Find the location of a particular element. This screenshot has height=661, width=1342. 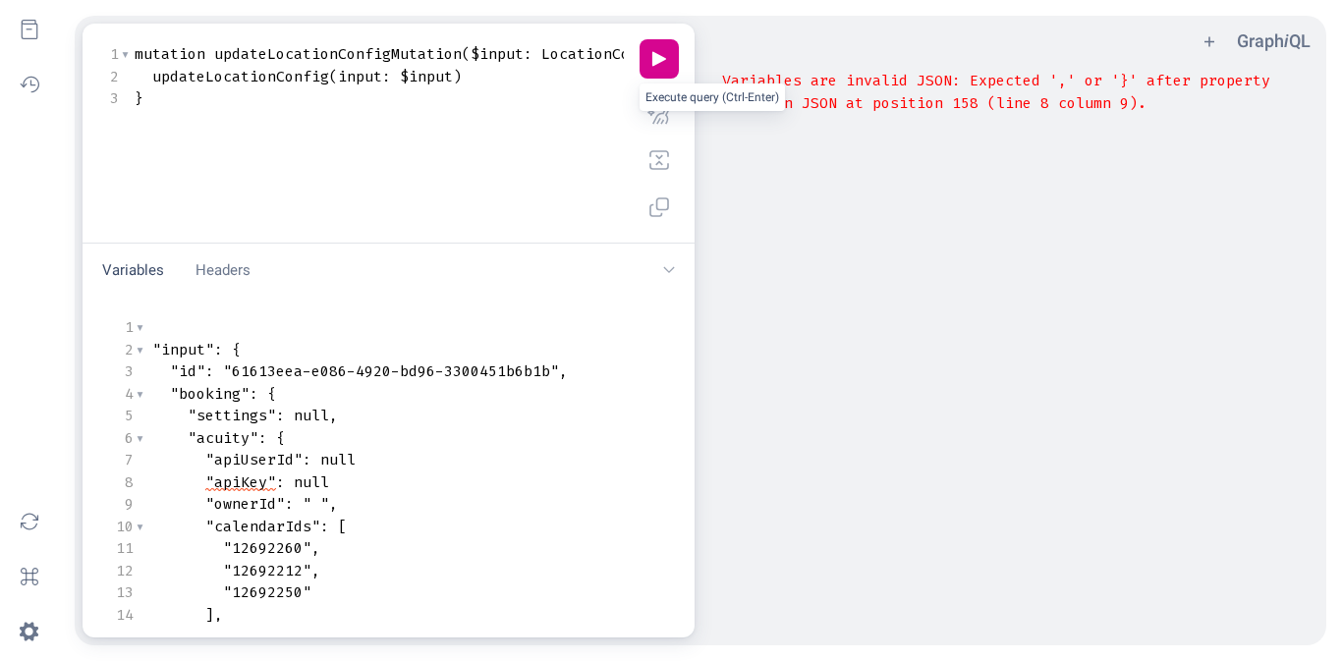

span: position is located at coordinates (907, 103).